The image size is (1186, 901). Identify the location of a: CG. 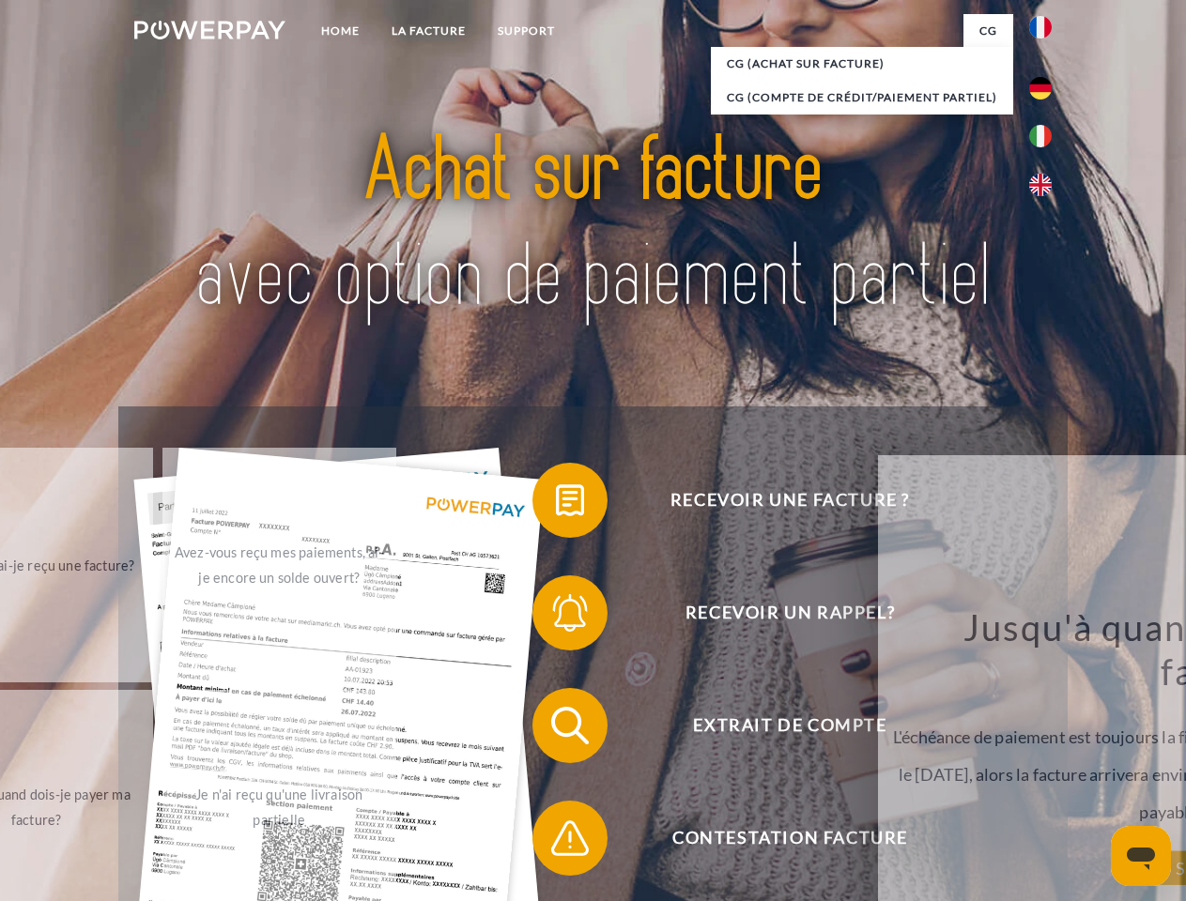
(988, 31).